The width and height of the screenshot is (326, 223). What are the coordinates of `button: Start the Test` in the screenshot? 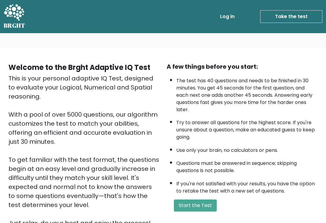 It's located at (195, 206).